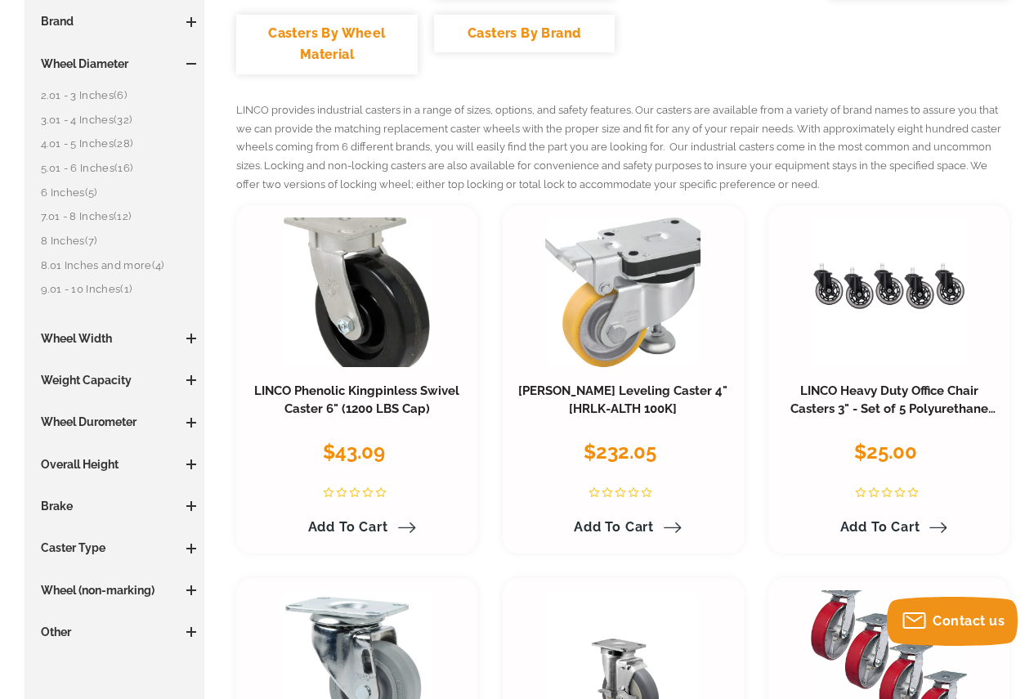 Image resolution: width=1034 pixels, height=699 pixels. I want to click on span: (12), so click(122, 216).